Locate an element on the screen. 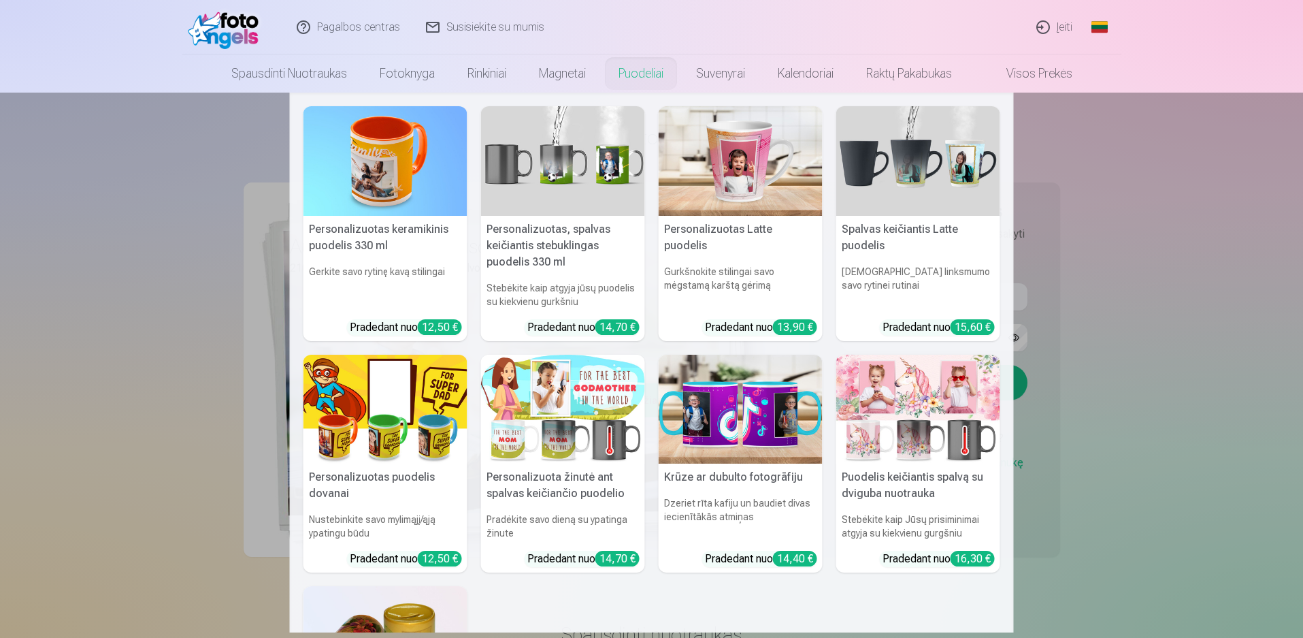  h6: Stebėkite kaip atgyja jūsų puodelis su kiekvienu gurkšniu is located at coordinates (563, 295).